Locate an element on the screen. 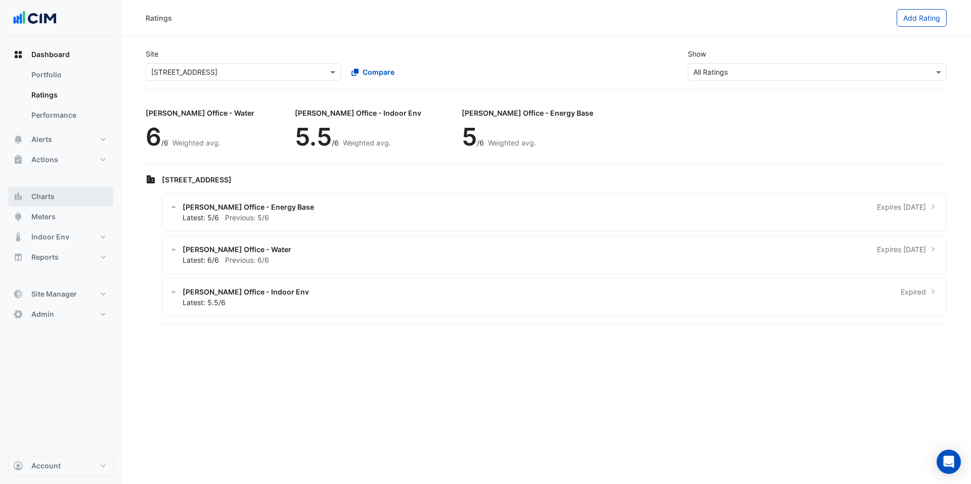 The image size is (971, 484). app-icon: Site Manager is located at coordinates (18, 294).